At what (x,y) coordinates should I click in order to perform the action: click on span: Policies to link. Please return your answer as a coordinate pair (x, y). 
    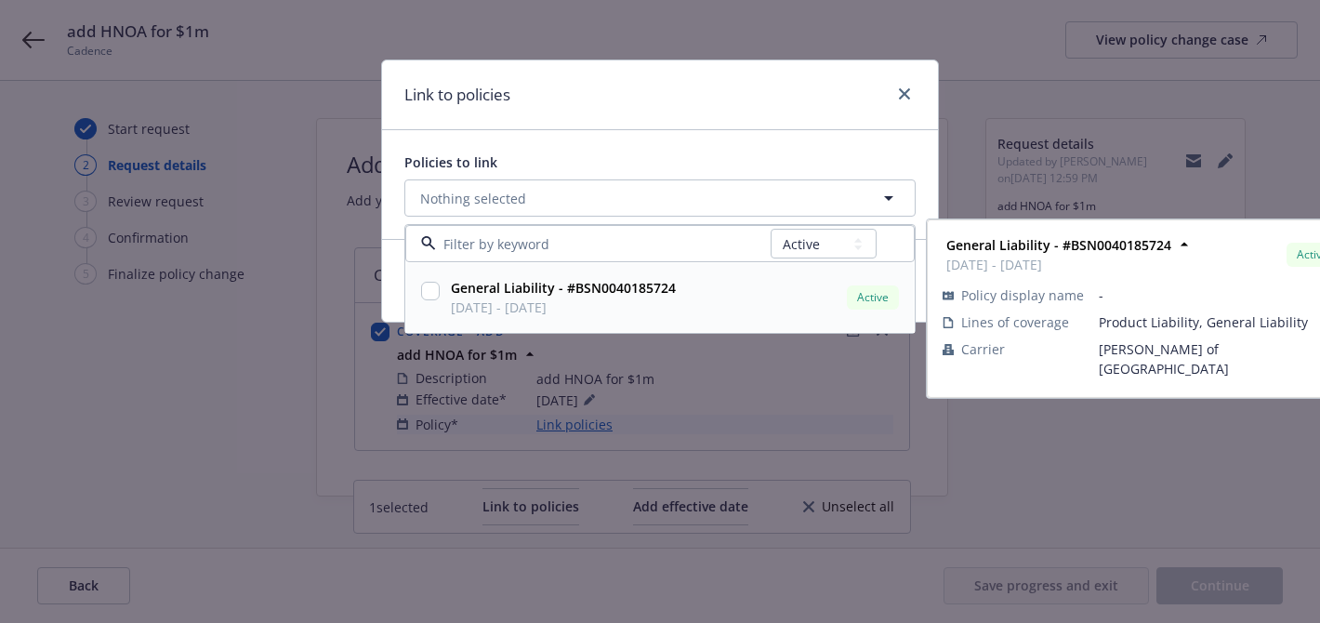
    Looking at the image, I should click on (451, 162).